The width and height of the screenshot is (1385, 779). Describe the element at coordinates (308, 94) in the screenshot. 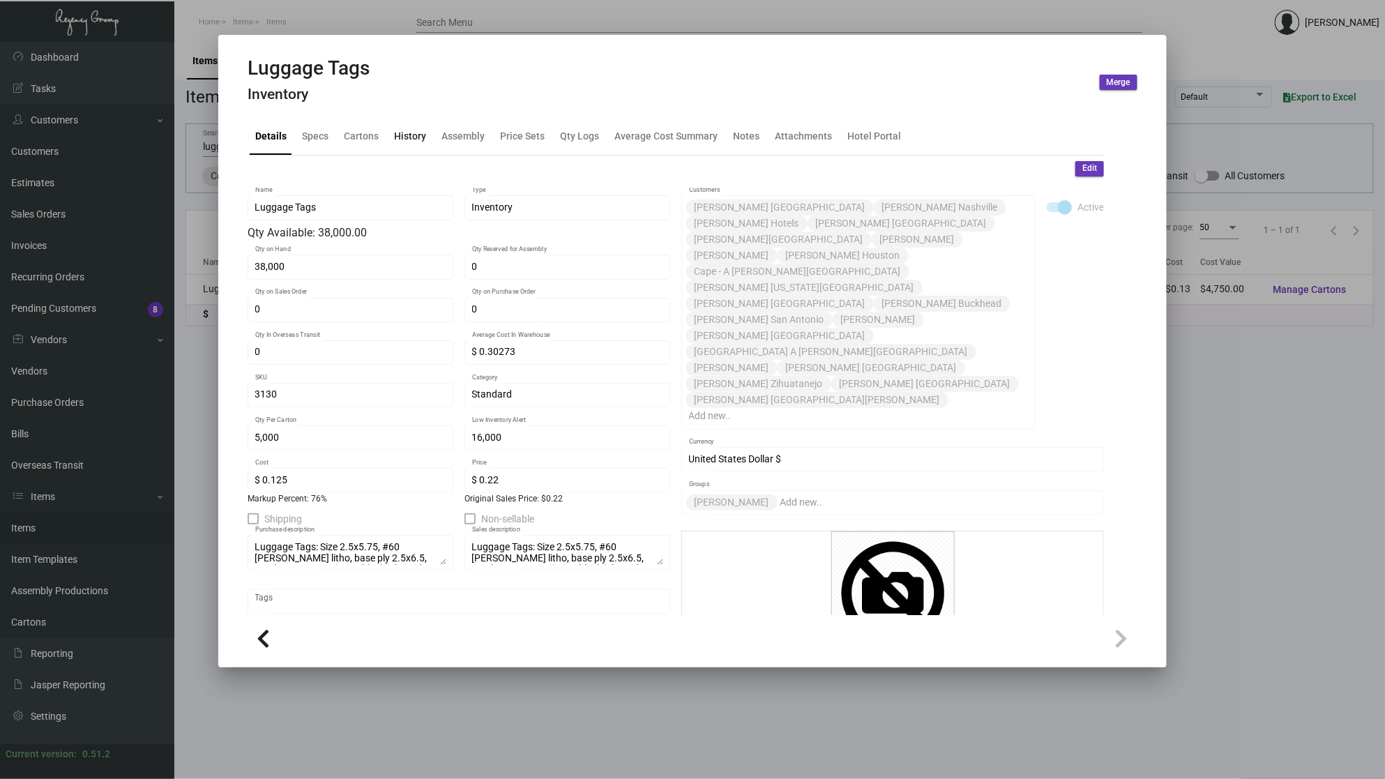

I see `h4: Inventory` at that location.